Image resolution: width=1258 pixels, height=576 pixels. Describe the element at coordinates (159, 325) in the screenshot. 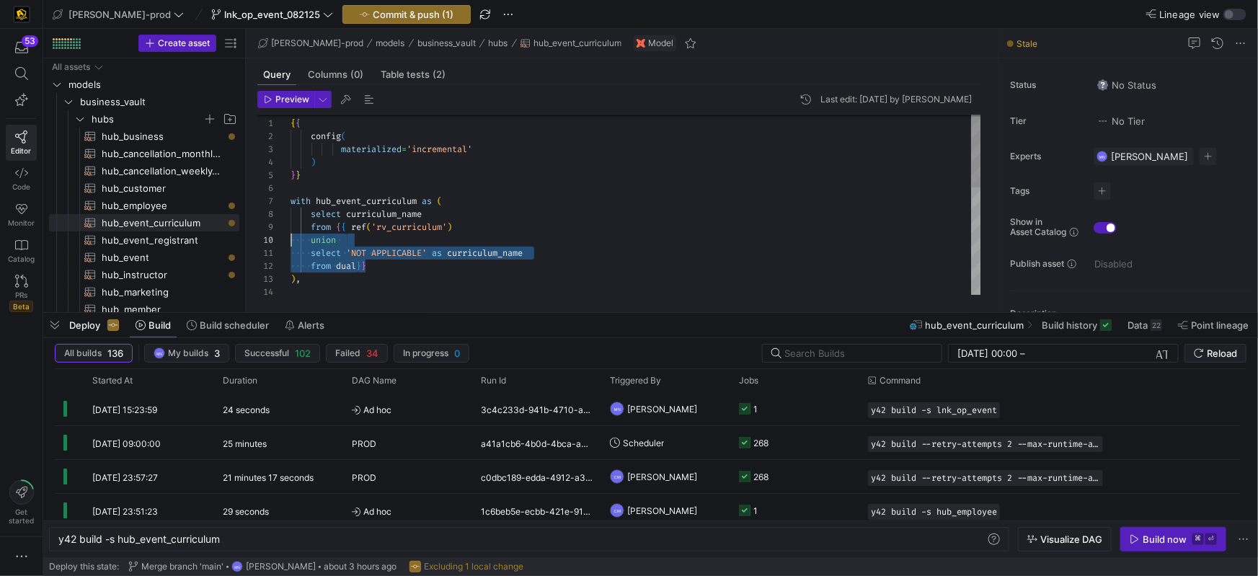

I see `span: Build` at that location.